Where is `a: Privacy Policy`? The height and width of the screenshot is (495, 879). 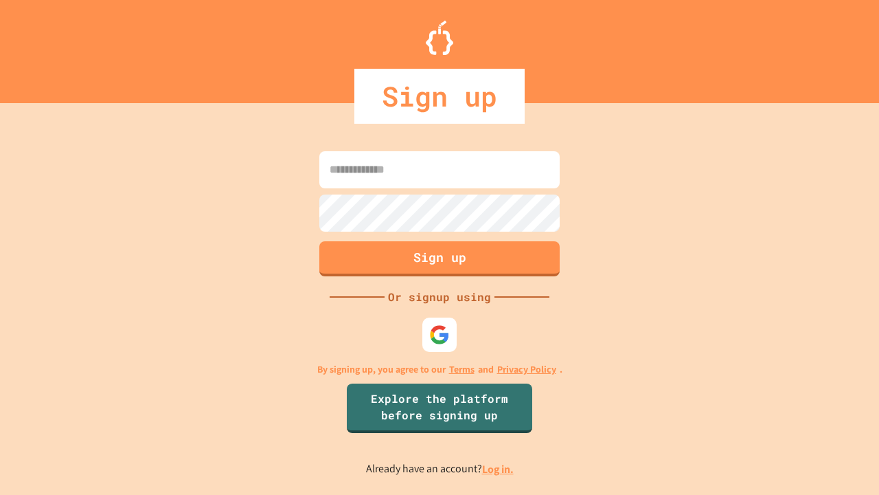 a: Privacy Policy is located at coordinates (527, 369).